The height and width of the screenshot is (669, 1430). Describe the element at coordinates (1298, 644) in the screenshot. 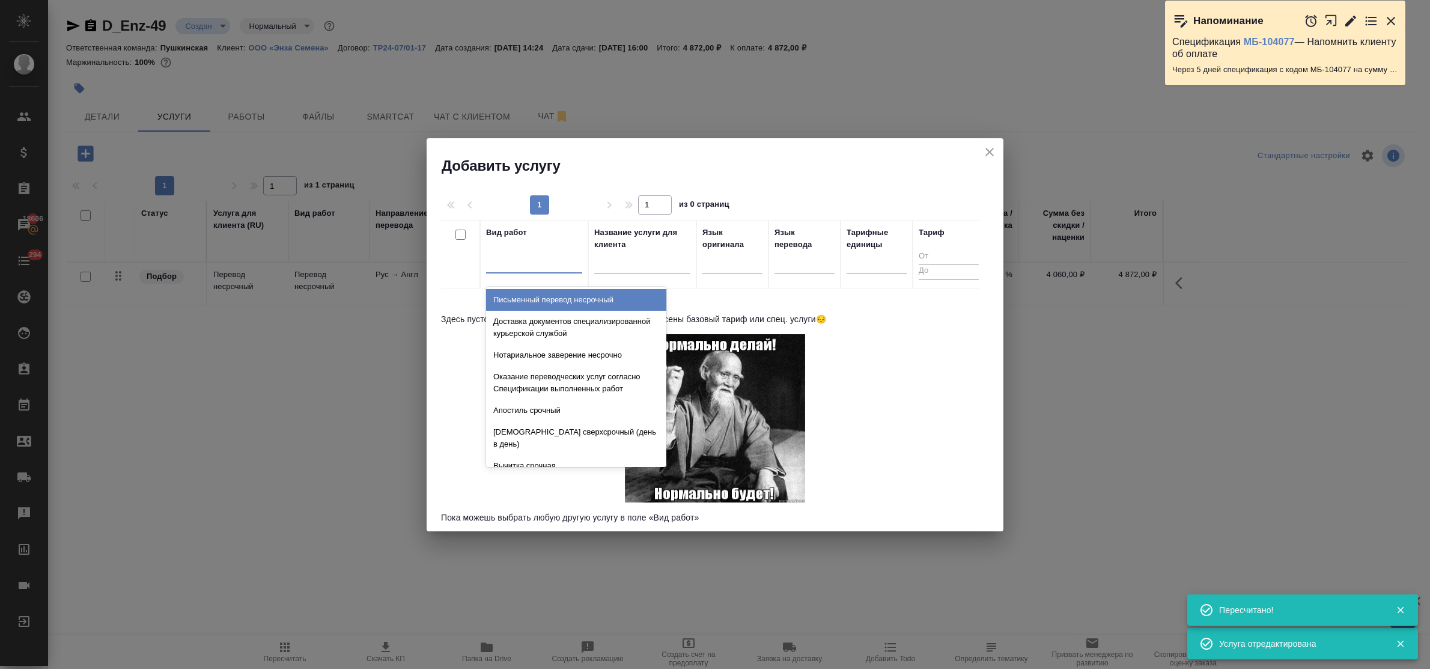

I see `div: Услуга отредактирована` at that location.